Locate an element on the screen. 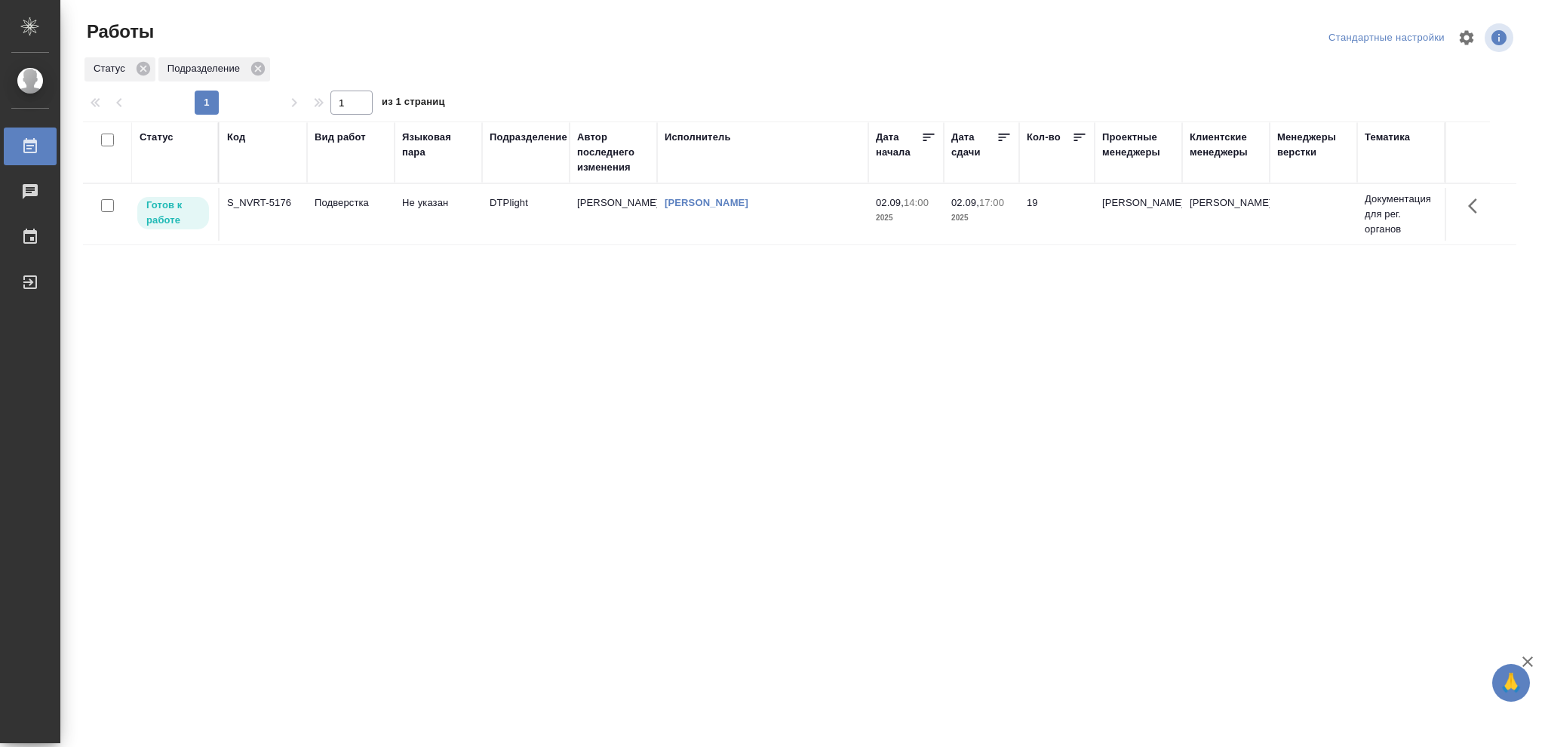  p: Готов к работе is located at coordinates (173, 213).